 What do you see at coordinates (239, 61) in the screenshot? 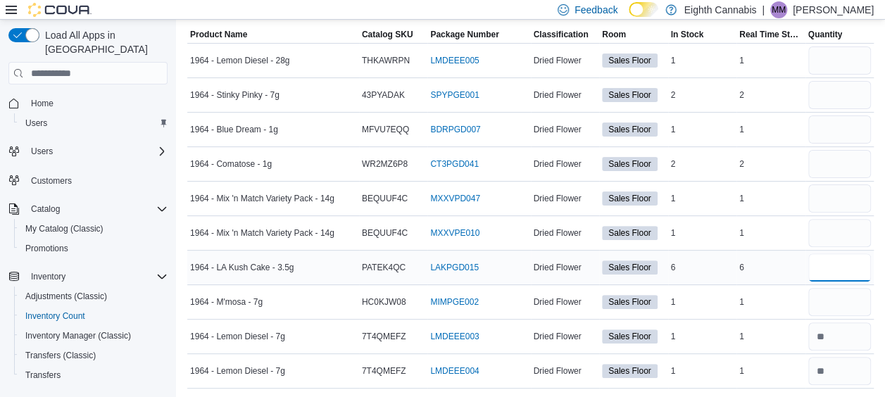
I see `span: 1964 - Lemon Diesel - 28g` at bounding box center [239, 61].